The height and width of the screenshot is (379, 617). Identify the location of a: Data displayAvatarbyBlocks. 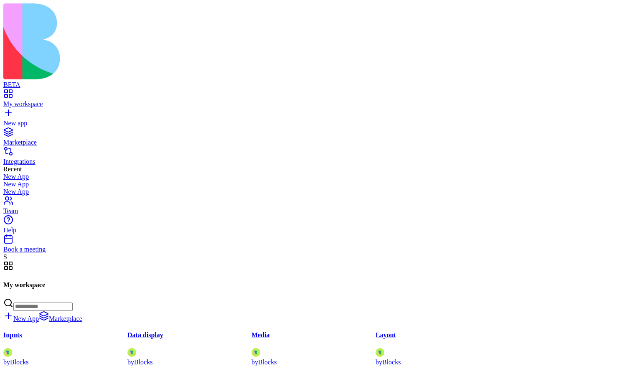
(189, 349).